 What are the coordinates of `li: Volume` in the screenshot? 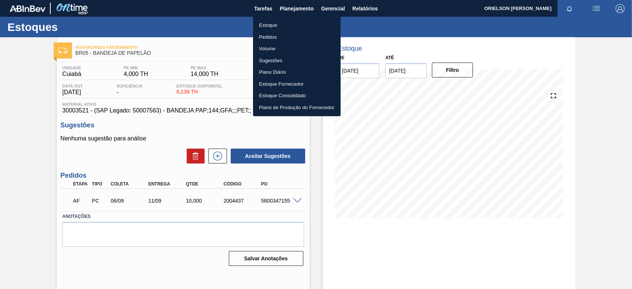 It's located at (296, 49).